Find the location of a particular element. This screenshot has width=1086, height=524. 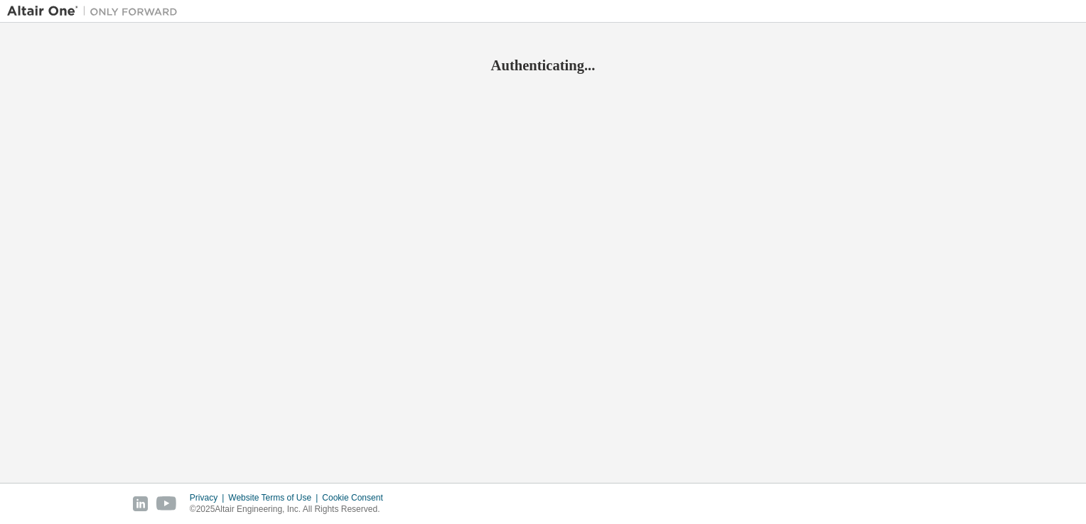

p: © 2025 Altair Engineering, Inc. All Rights Reserved. is located at coordinates (291, 509).